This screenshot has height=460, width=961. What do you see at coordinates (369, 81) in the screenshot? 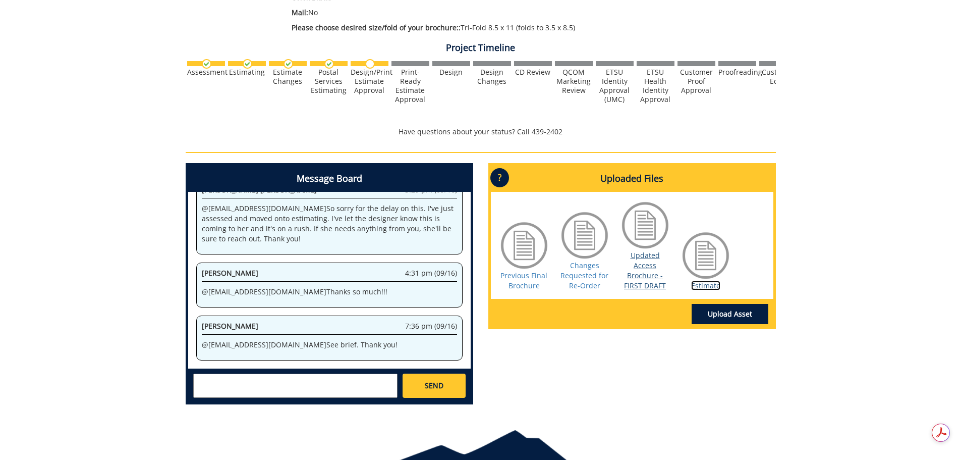
I see `div: Design/Print Estimate Approval` at bounding box center [369, 81].